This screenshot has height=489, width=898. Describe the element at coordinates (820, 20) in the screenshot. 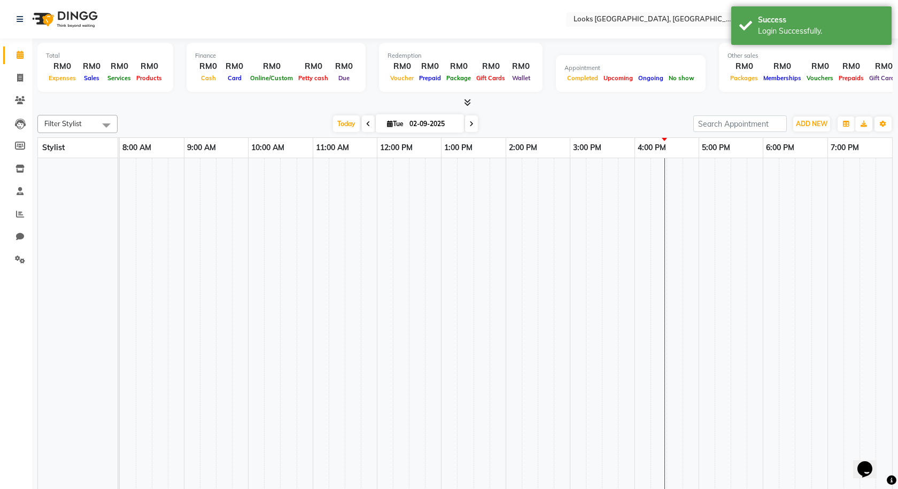

I see `div: Success` at that location.